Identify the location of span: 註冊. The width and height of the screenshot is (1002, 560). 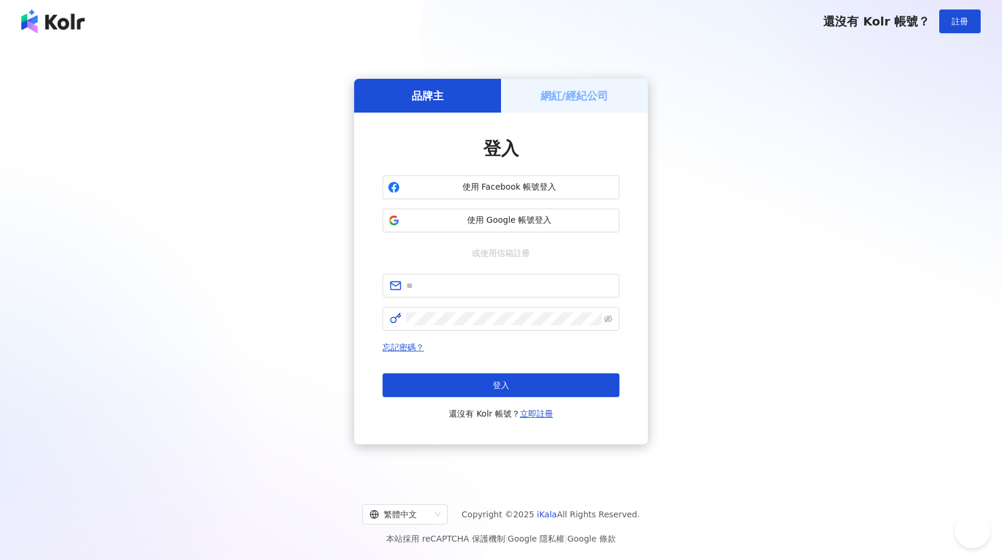
(960, 21).